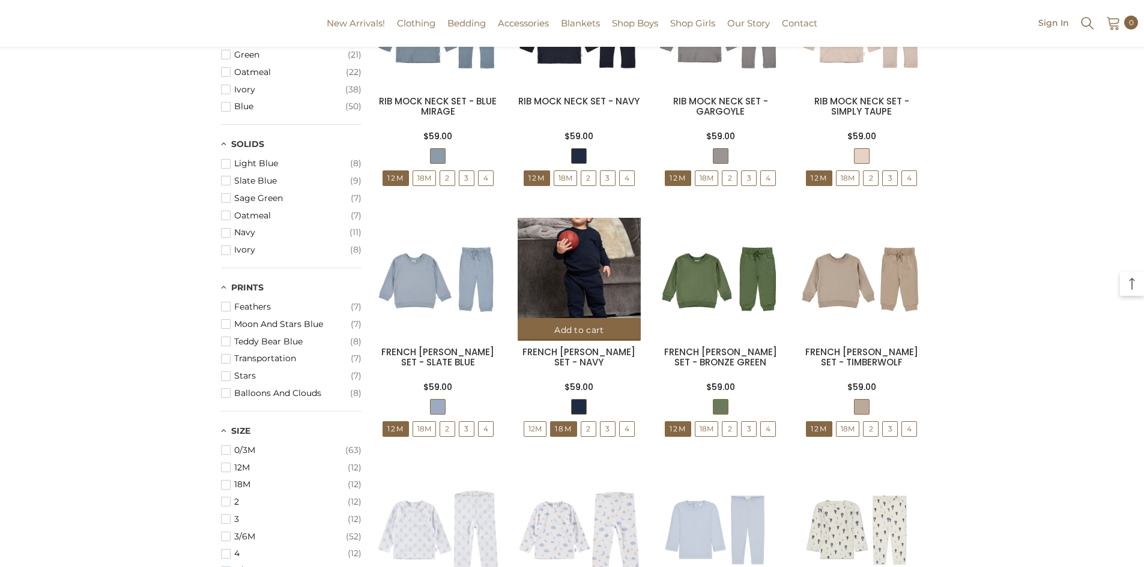 The height and width of the screenshot is (567, 1144). Describe the element at coordinates (579, 101) in the screenshot. I see `a: RIB MOCK NECK SET - NAVY` at that location.